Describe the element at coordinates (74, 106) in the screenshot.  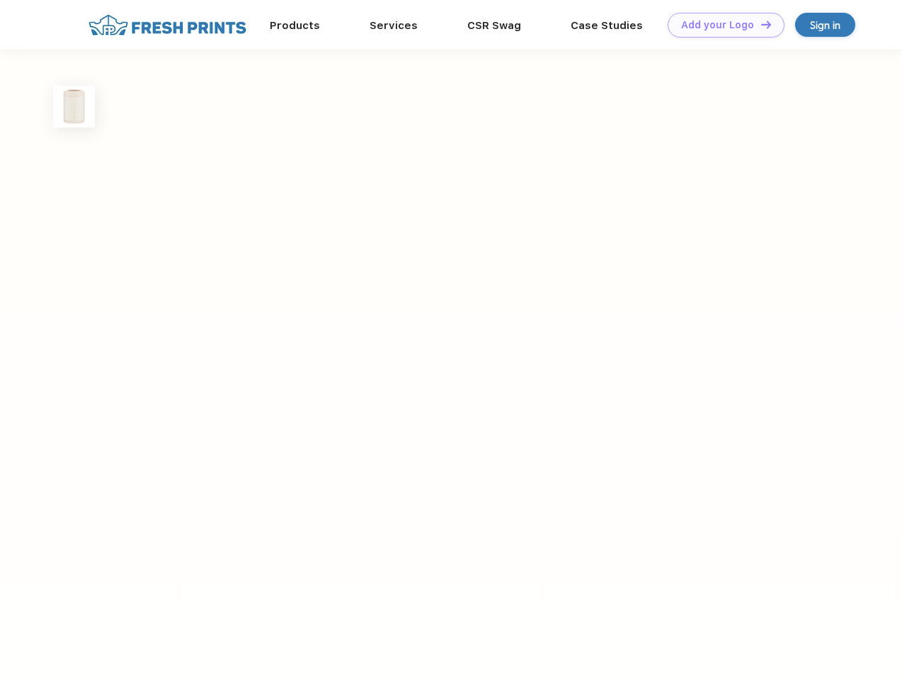
I see `img: func=resize&h=100` at that location.